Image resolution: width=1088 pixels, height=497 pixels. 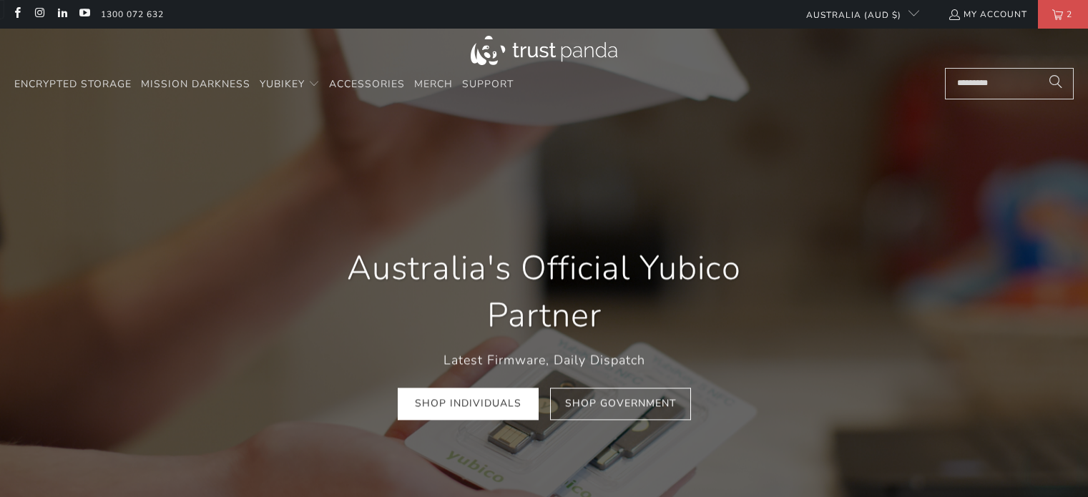 What do you see at coordinates (73, 84) in the screenshot?
I see `a: Encrypted Storage` at bounding box center [73, 84].